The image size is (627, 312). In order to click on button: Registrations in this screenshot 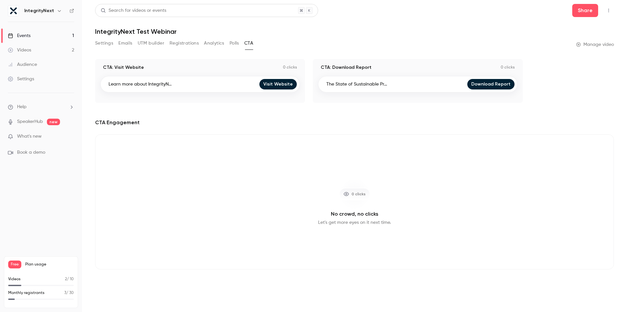, I will do `click(184, 43)`.